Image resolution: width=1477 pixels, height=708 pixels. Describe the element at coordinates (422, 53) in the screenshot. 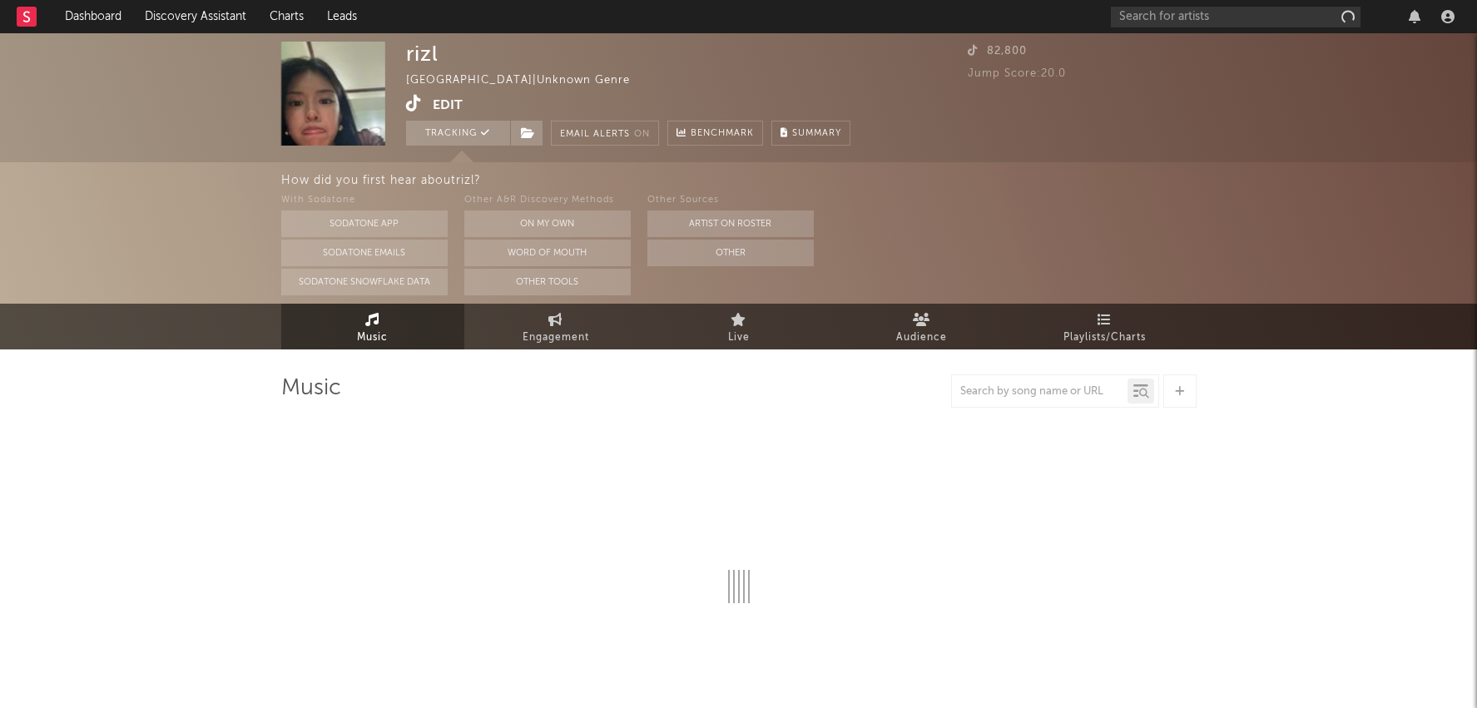

I see `div: rizl` at that location.